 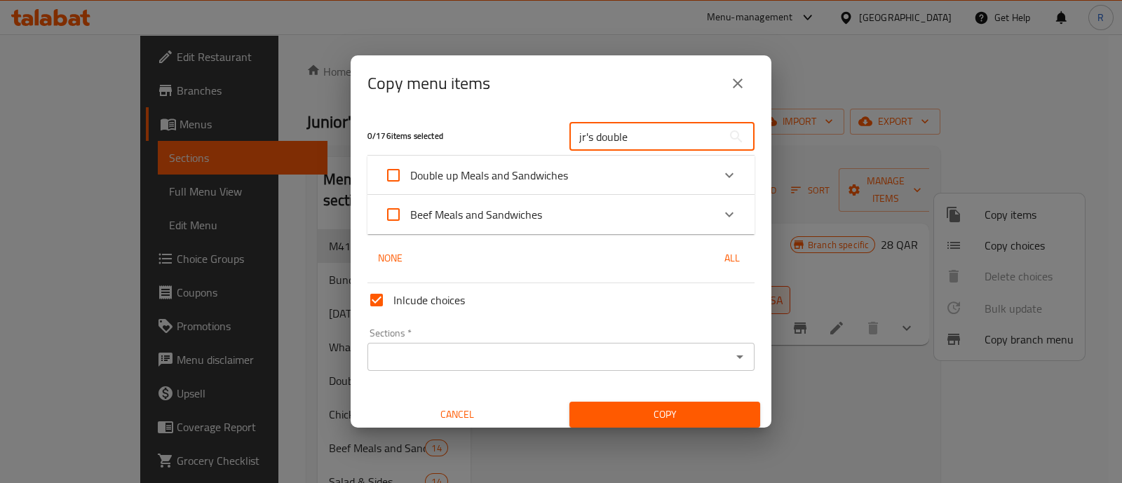 What do you see at coordinates (489, 175) in the screenshot?
I see `span: Double up Meals and Sandwiches` at bounding box center [489, 175].